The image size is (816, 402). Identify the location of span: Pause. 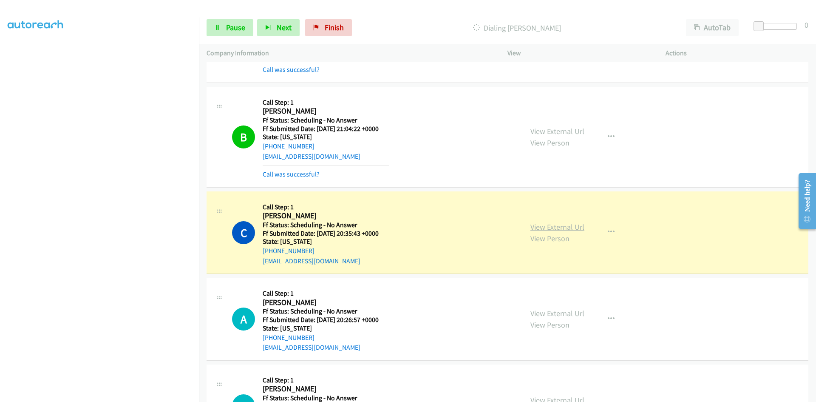
(236, 27).